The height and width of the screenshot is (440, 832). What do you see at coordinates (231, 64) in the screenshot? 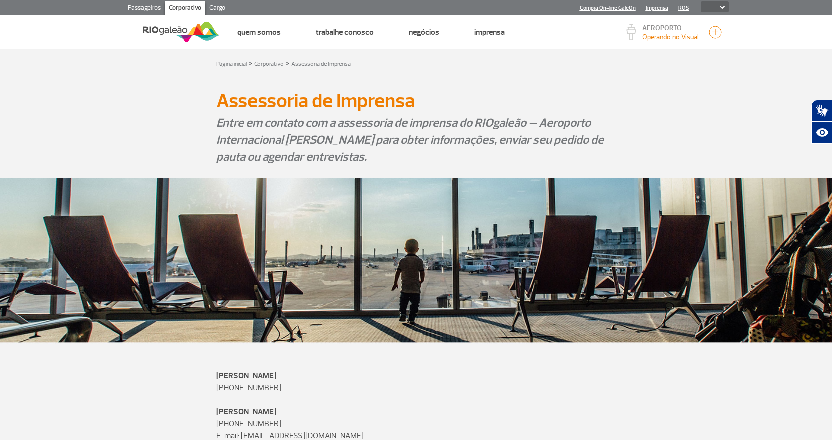
I see `a: Página inicial` at bounding box center [231, 64].